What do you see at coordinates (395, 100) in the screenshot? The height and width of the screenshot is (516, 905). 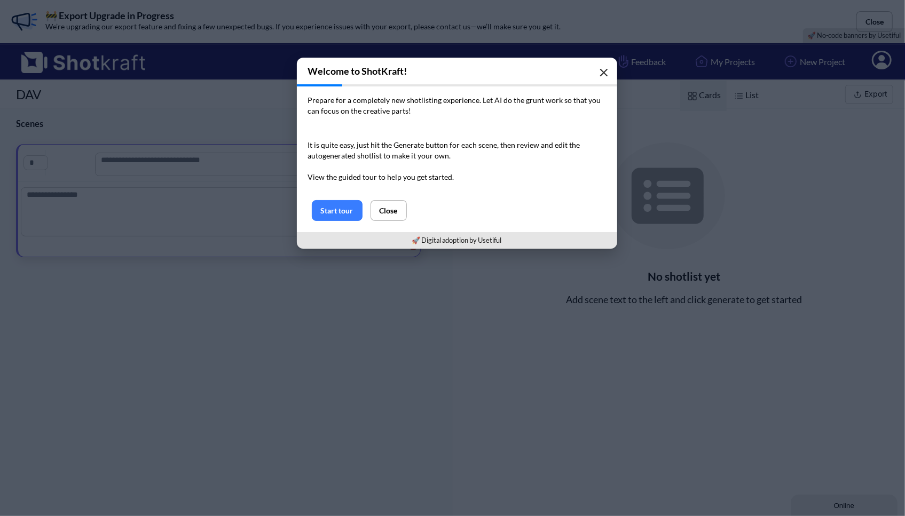 I see `span: Prepare for a completely new shotlisting experience.` at bounding box center [395, 100].